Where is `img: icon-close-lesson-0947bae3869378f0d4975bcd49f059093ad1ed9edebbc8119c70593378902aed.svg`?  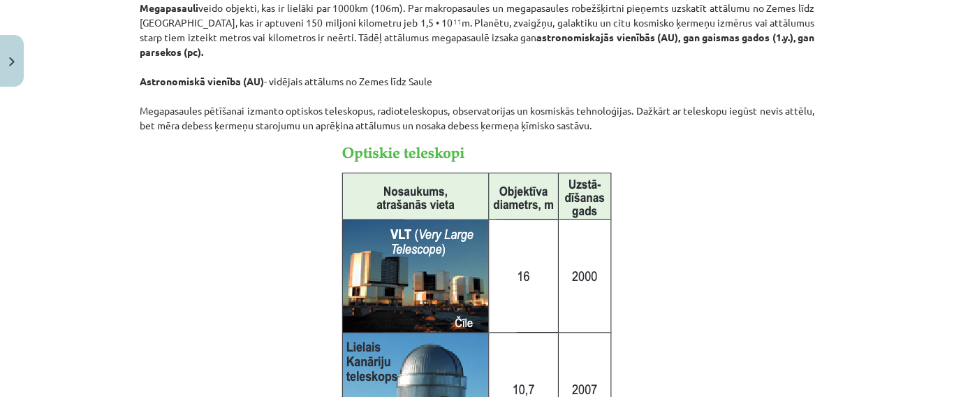
img: icon-close-lesson-0947bae3869378f0d4975bcd49f059093ad1ed9edebbc8119c70593378902aed.svg is located at coordinates (12, 61).